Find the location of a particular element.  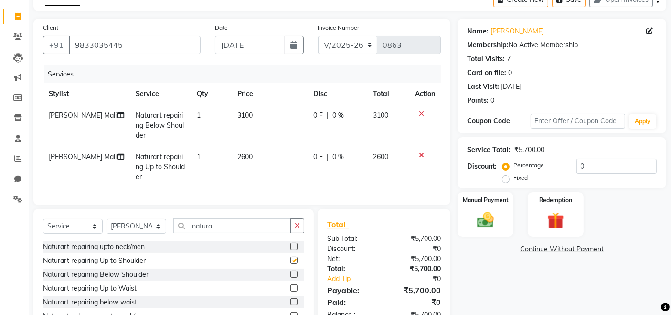

div: Membership: is located at coordinates (487, 45).